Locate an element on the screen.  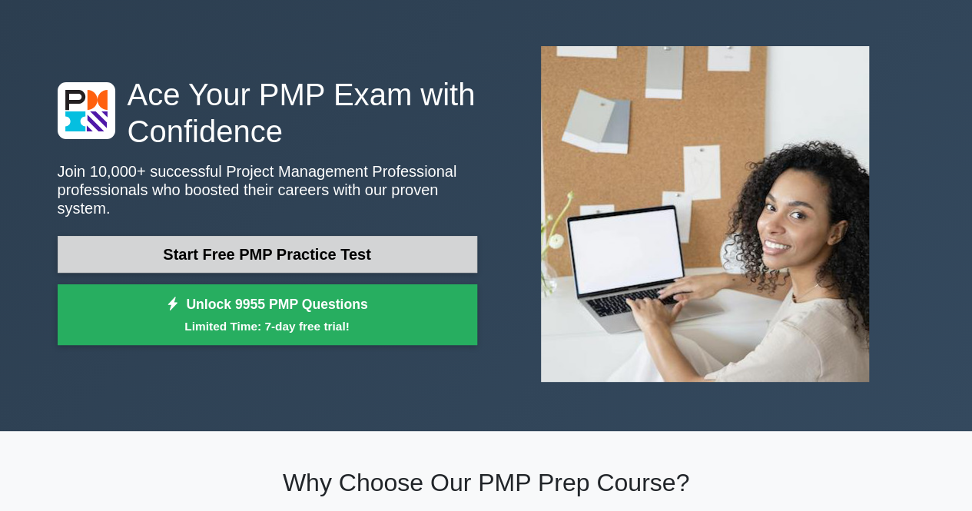
h1: Ace Your PMP Exam with Confidence is located at coordinates (267, 113).